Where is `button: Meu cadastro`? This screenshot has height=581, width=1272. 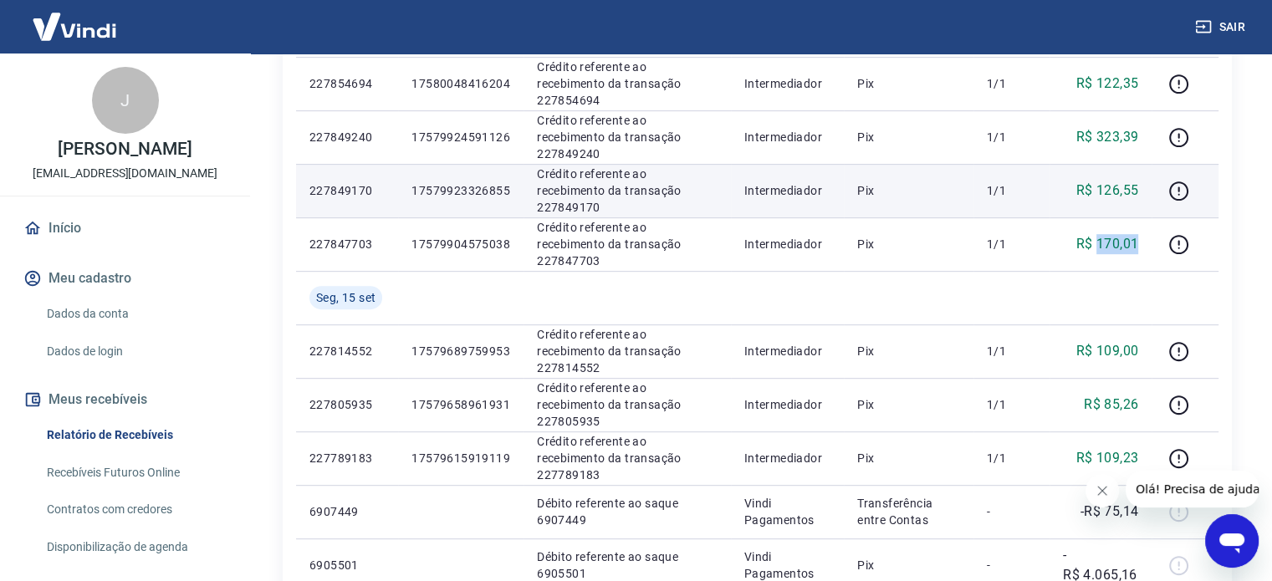
button: Meu cadastro is located at coordinates (125, 279).